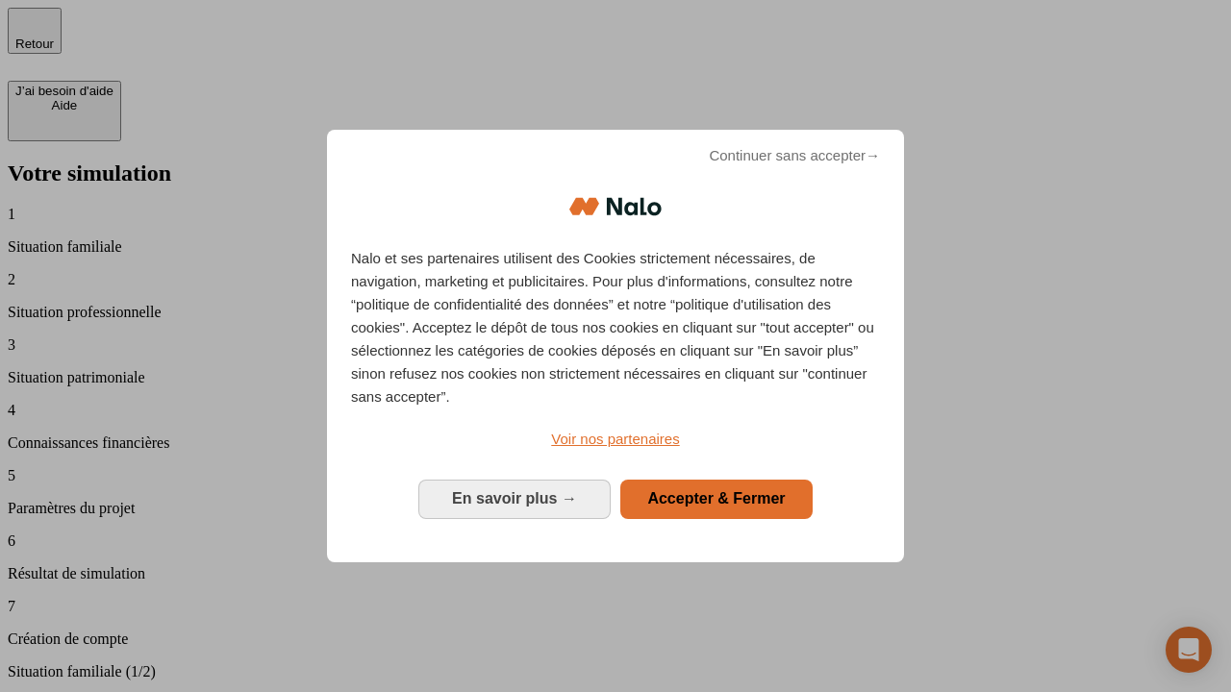 The image size is (1231, 692). What do you see at coordinates (615, 439) in the screenshot?
I see `a: Voir nos partenaires` at bounding box center [615, 439].